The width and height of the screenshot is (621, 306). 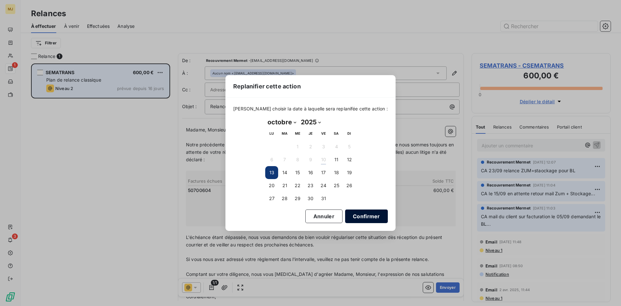 What do you see at coordinates (366, 216) in the screenshot?
I see `button: Confirmer` at bounding box center [366, 216].